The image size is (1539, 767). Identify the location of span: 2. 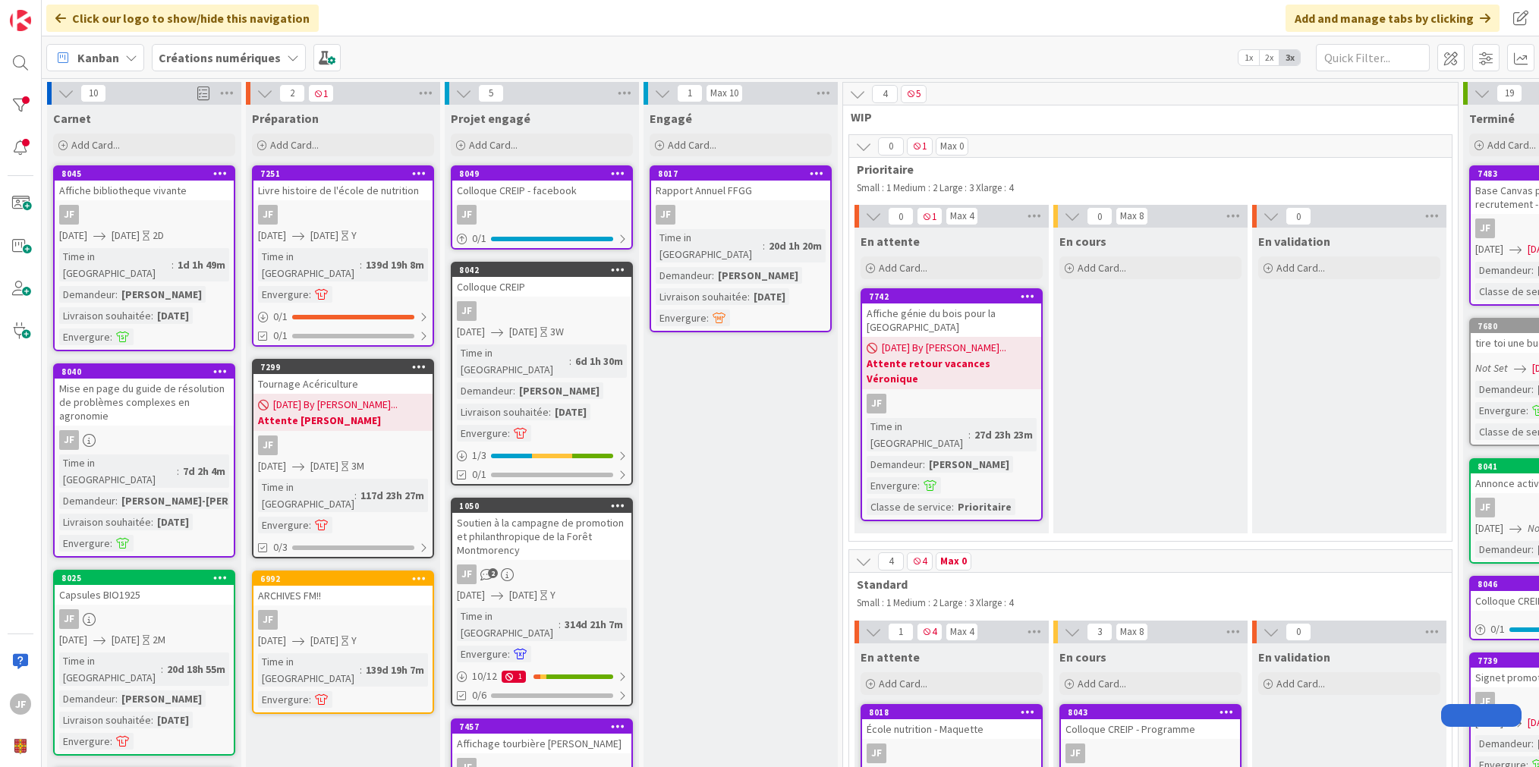
(292, 93).